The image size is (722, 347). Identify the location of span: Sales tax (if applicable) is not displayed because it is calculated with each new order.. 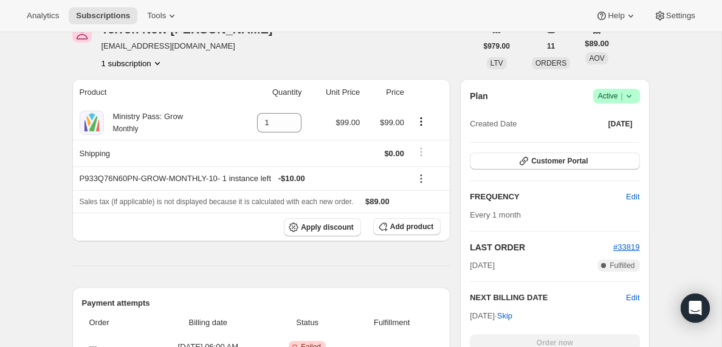
(216, 202).